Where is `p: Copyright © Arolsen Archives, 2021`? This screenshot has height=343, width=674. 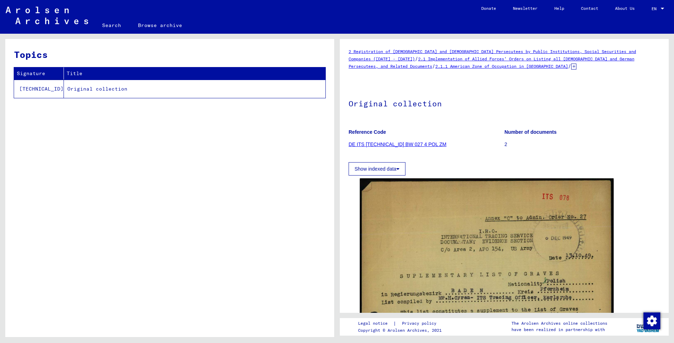 p: Copyright © Arolsen Archives, 2021 is located at coordinates (401, 330).